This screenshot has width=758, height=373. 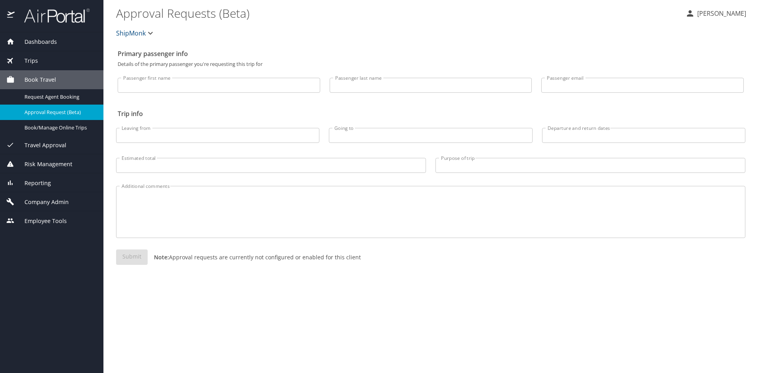 I want to click on strong: Note:, so click(x=161, y=257).